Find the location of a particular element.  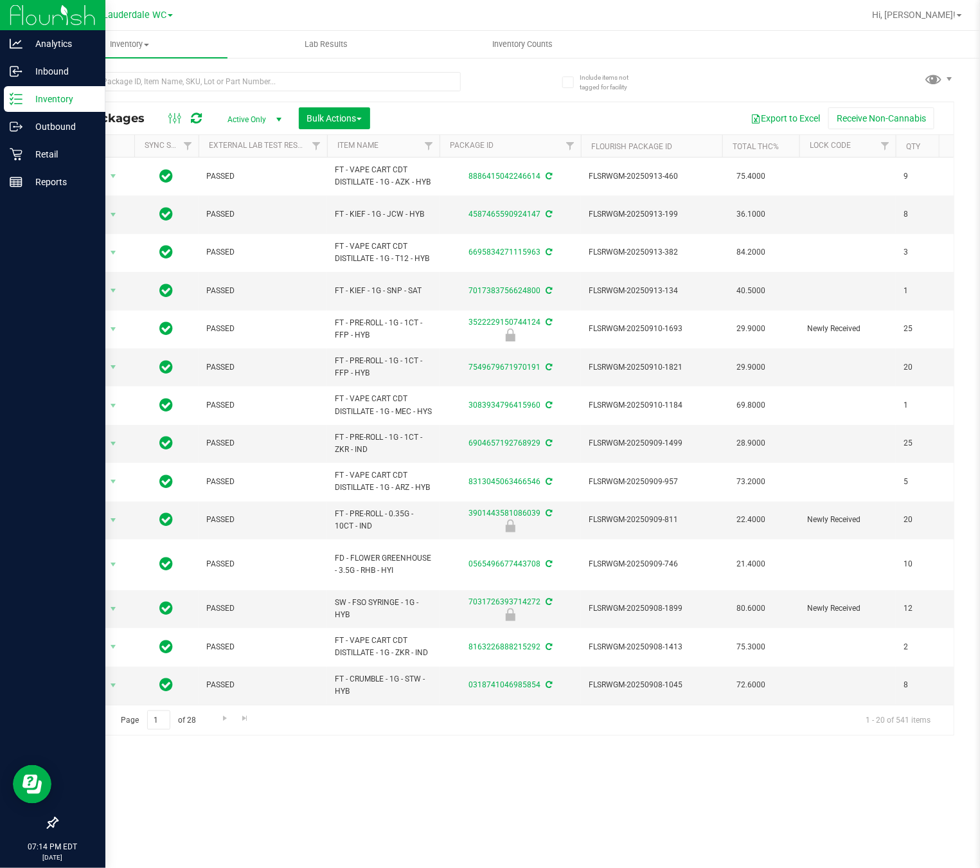

a: 7031726393714272 is located at coordinates (505, 602).